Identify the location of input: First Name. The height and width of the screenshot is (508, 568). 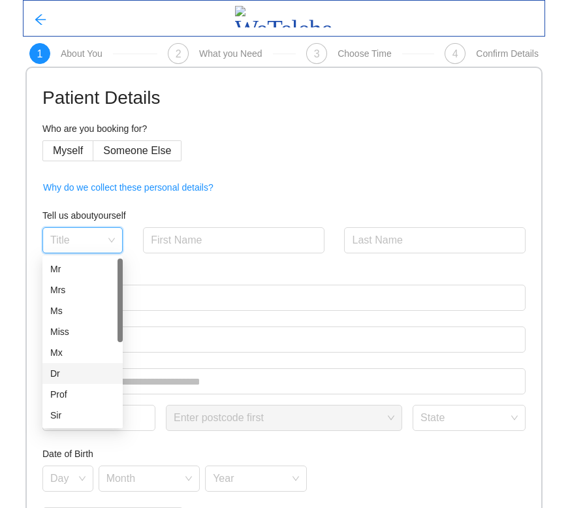
(234, 240).